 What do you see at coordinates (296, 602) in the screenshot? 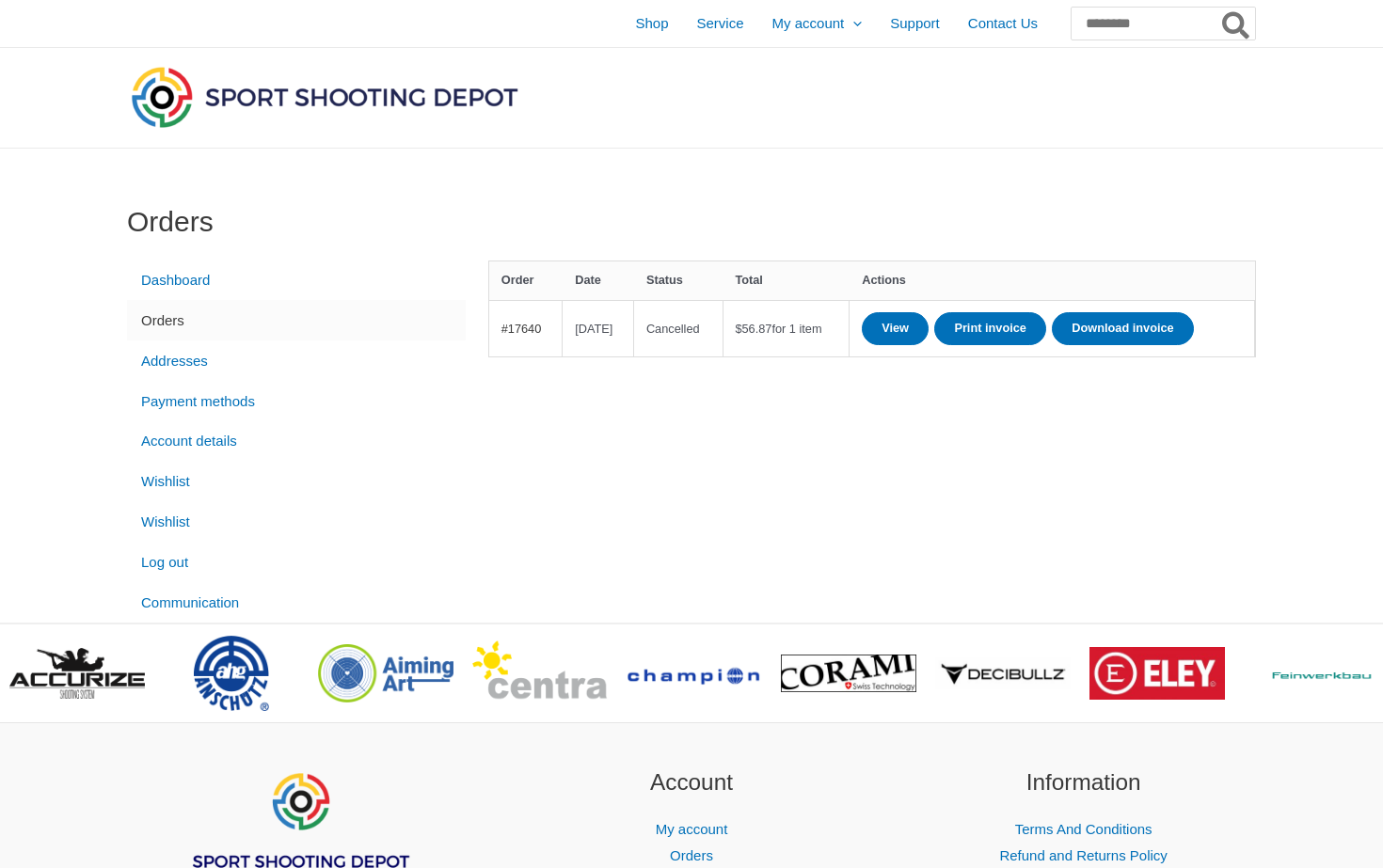
I see `a: Communication` at bounding box center [296, 602].